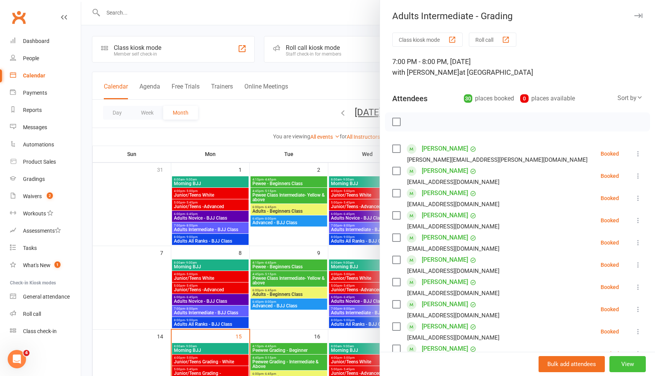 Image resolution: width=655 pixels, height=376 pixels. What do you see at coordinates (57, 264) in the screenshot?
I see `span: 1` at bounding box center [57, 264].